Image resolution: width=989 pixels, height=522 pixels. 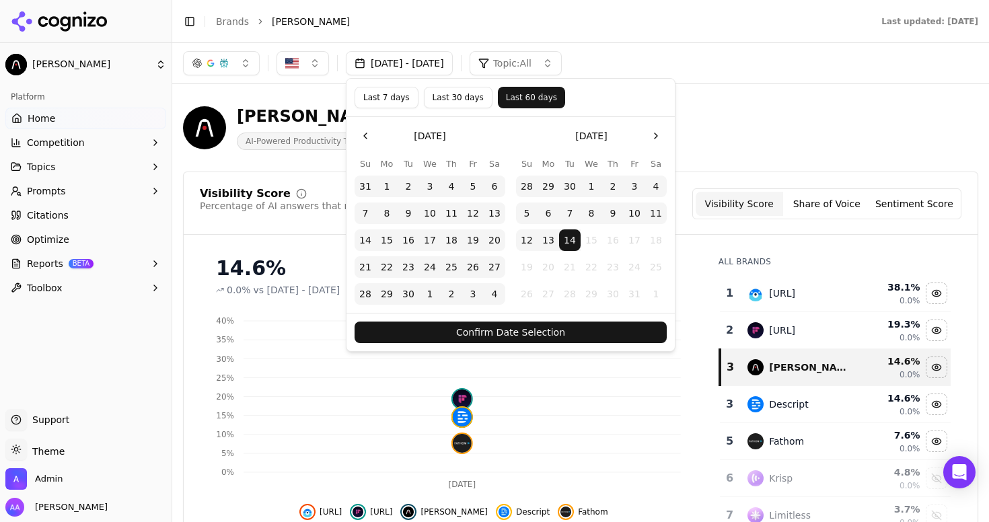 I want to click on button: Saturday, October 11th, 2025, selected, so click(x=656, y=213).